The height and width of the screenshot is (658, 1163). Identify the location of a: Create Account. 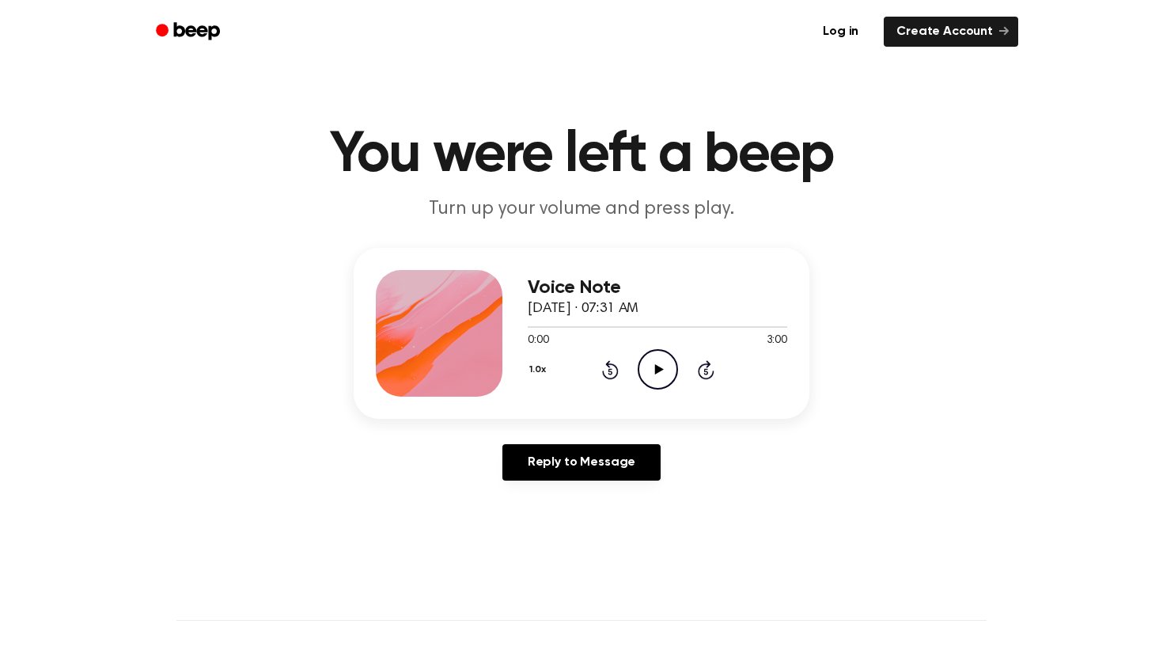
(951, 32).